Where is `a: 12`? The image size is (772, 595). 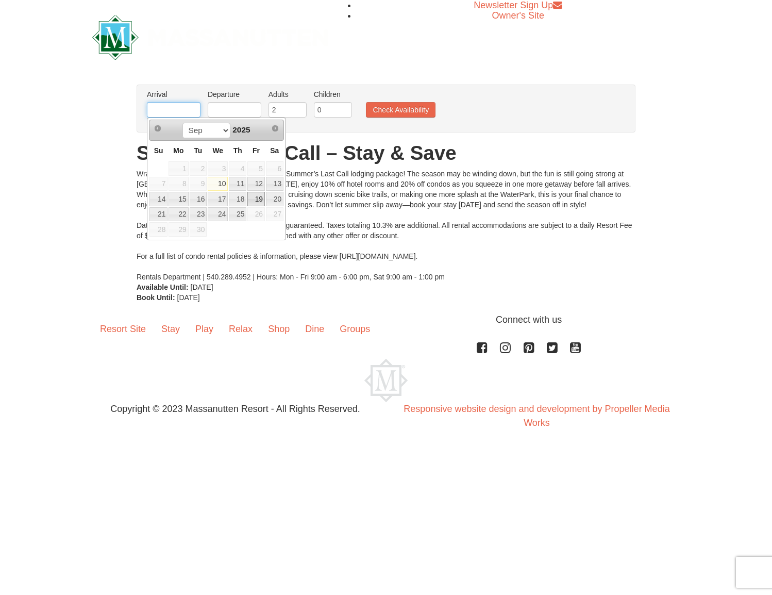
a: 12 is located at coordinates (256, 184).